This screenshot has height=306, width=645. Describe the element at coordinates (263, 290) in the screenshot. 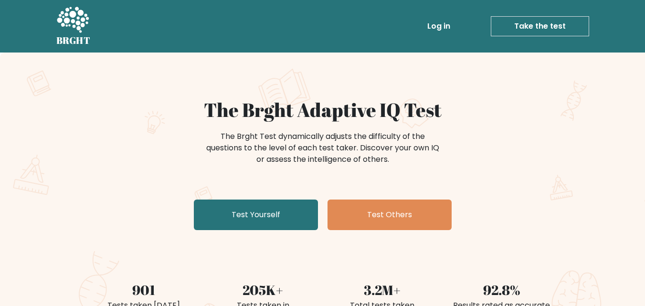

I see `div: 205K+` at that location.